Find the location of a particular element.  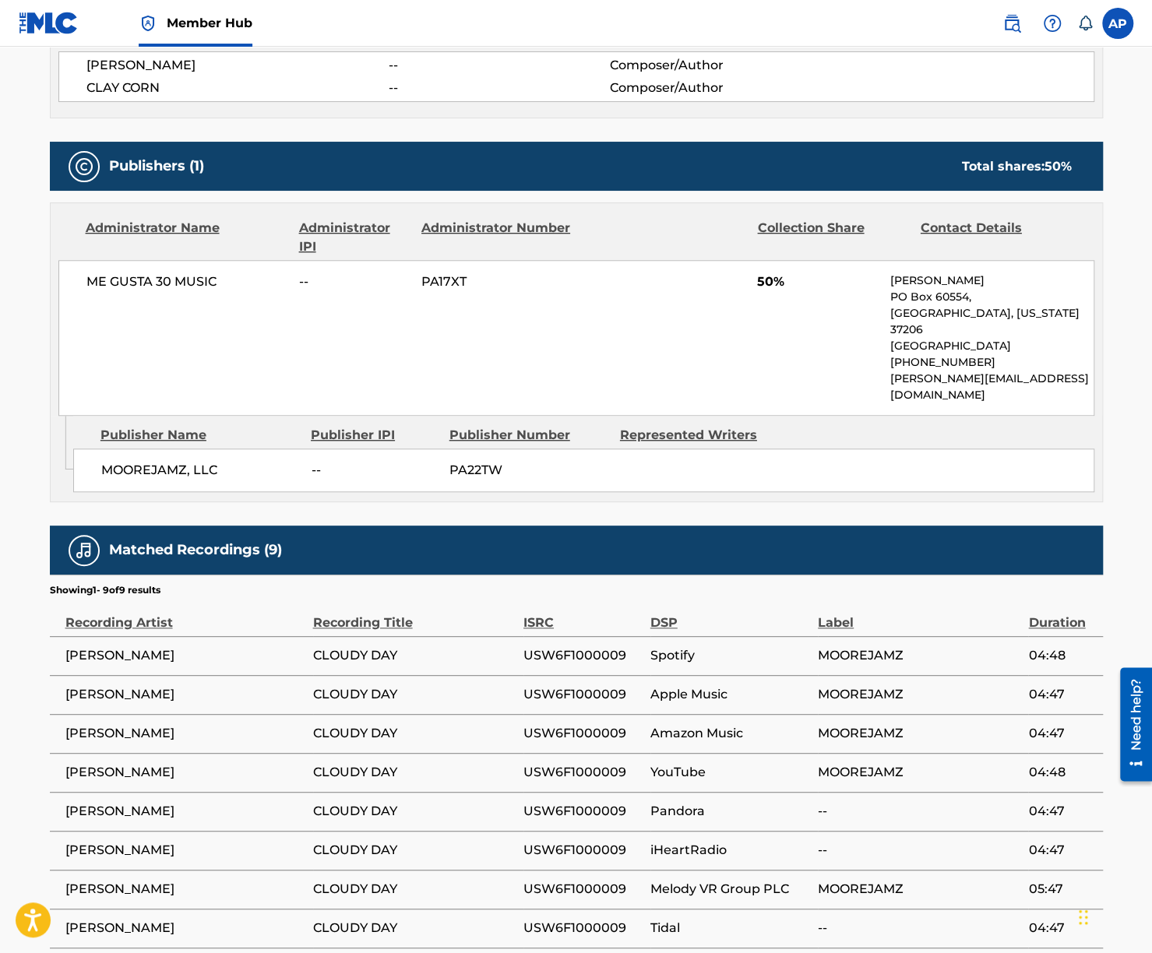

div: Label is located at coordinates (919, 614).